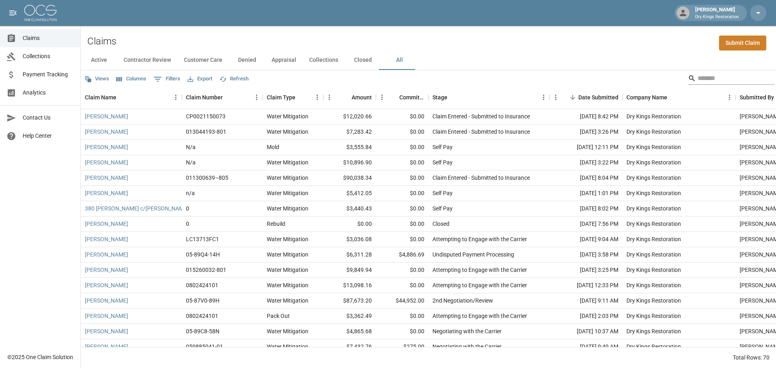 Image resolution: width=776 pixels, height=368 pixels. I want to click on div: 05-89C8-58N, so click(202, 331).